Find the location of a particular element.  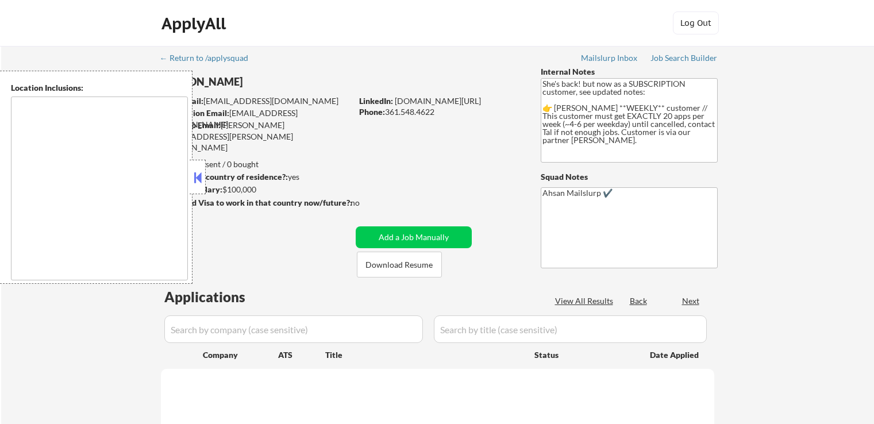

strong: Will need Visa to work in that country now/future?: is located at coordinates (256, 202).